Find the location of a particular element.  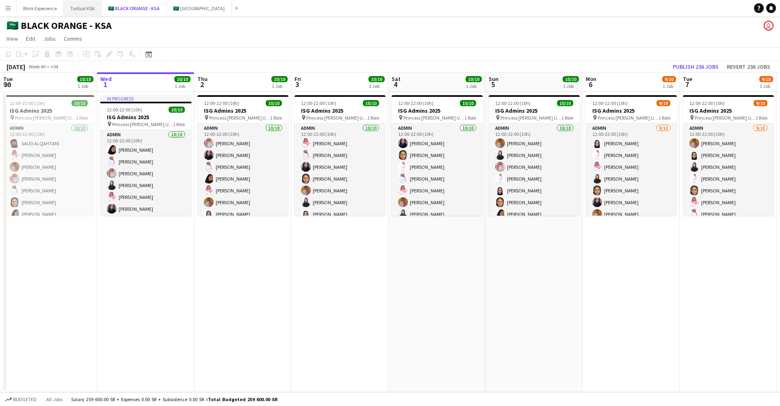

button: Publish 236 jobs is located at coordinates (696, 67).